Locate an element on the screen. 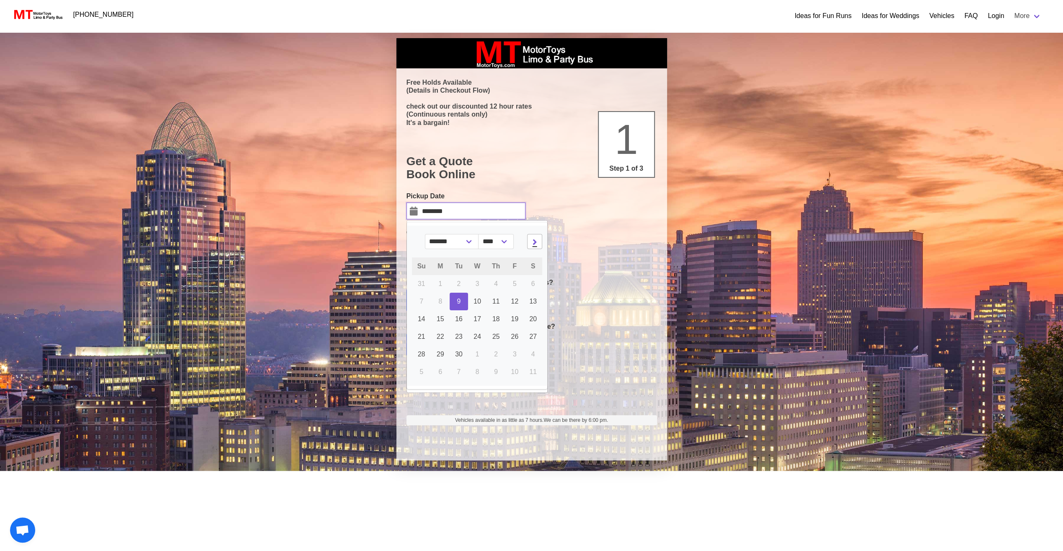  span: S is located at coordinates (533, 266).